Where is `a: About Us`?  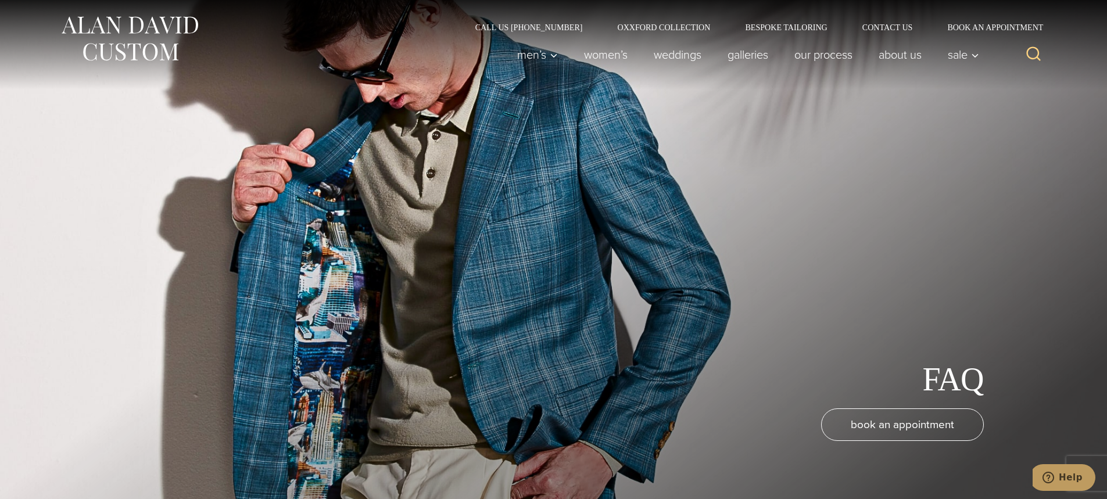 a: About Us is located at coordinates (900, 55).